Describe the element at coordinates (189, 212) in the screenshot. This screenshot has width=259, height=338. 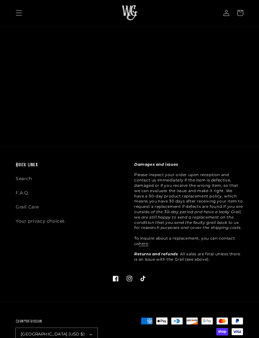
I see `p: Please inspect your order upon reception and contact us immediately if the item is defective, dam...` at that location.